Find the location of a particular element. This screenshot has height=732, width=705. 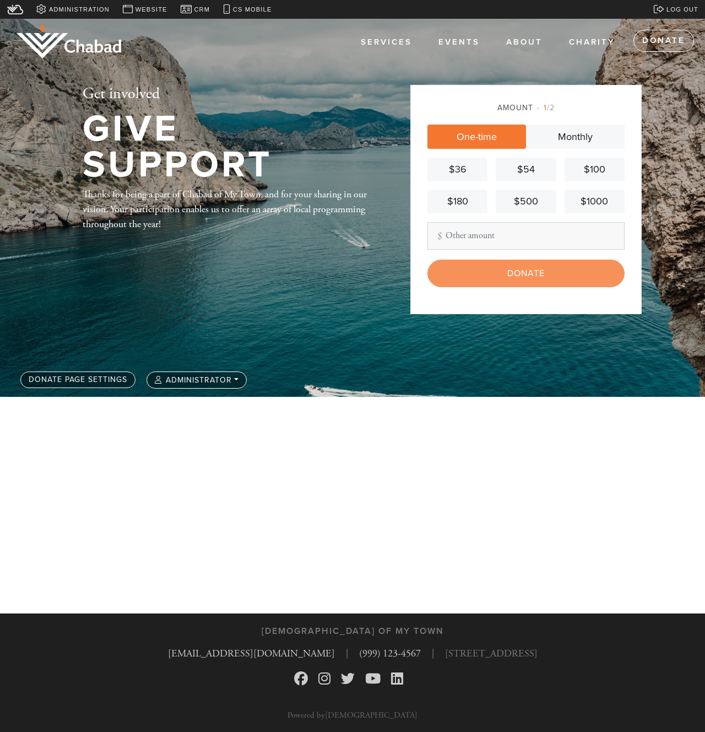

a: $54 is located at coordinates (526, 169).